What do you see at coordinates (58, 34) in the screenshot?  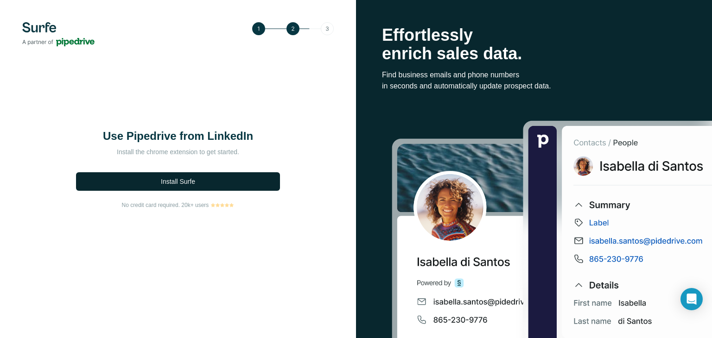 I see `img: Surfe's logo` at bounding box center [58, 34].